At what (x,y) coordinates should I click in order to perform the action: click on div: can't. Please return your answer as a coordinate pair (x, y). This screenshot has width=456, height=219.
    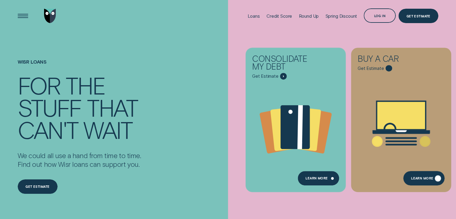
    Looking at the image, I should click on (48, 129).